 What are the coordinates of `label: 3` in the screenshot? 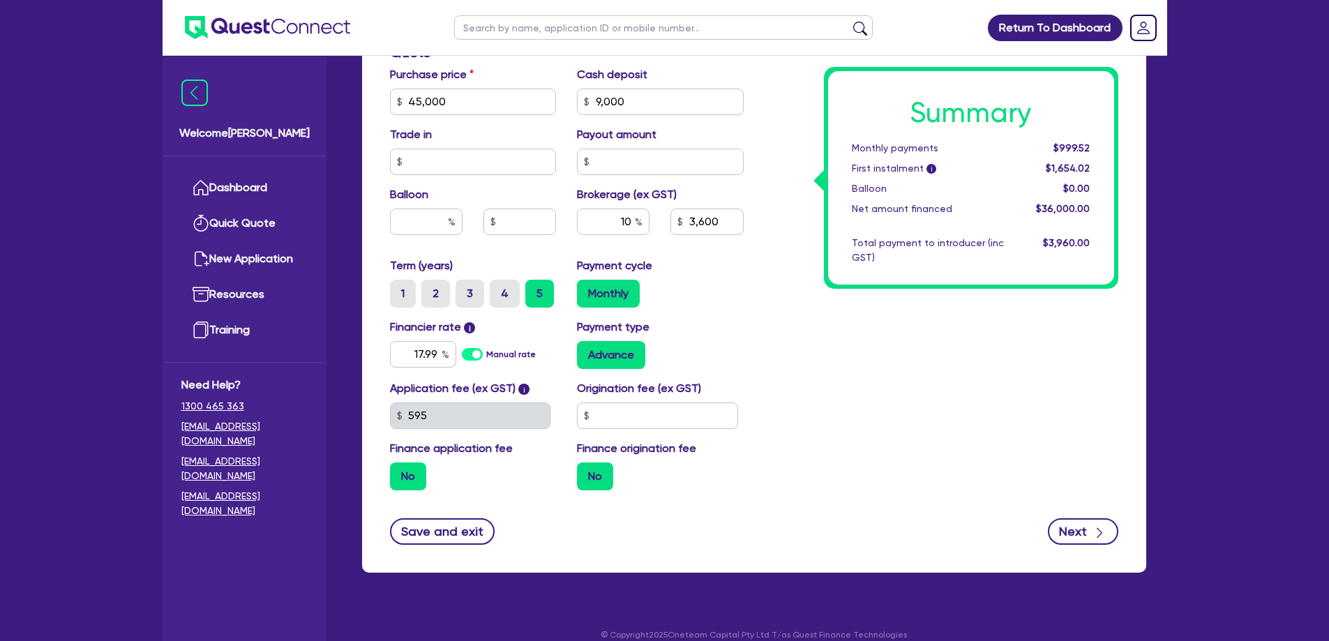 It's located at (469, 294).